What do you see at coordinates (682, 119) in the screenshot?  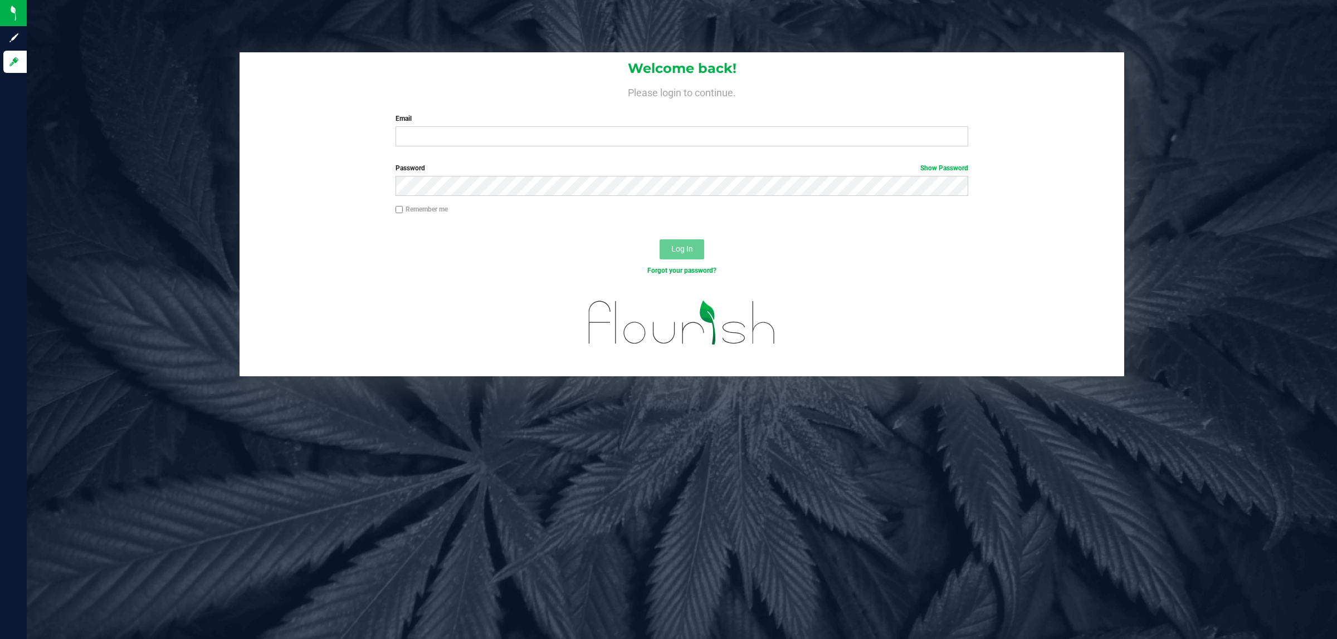 I see `label: Email` at bounding box center [682, 119].